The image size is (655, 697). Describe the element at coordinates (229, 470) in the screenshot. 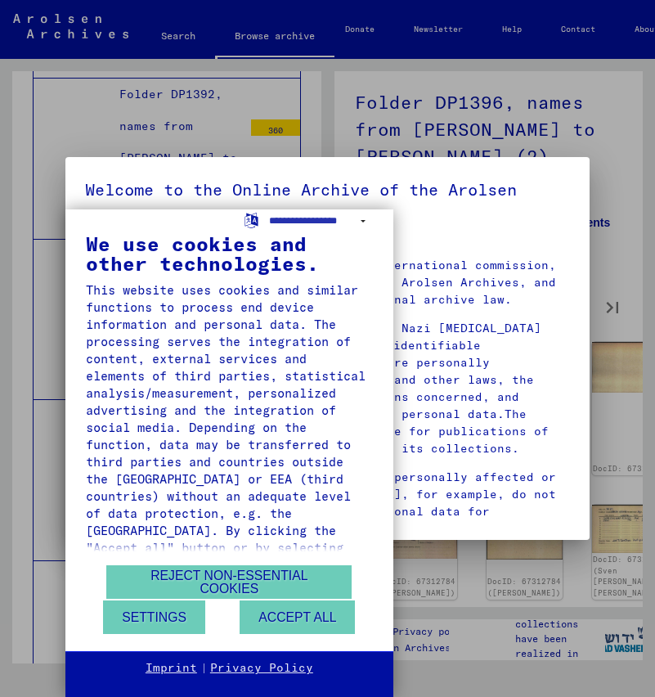

I see `div: This website uses cookies and similar functions to process end device information and personal da...` at that location.